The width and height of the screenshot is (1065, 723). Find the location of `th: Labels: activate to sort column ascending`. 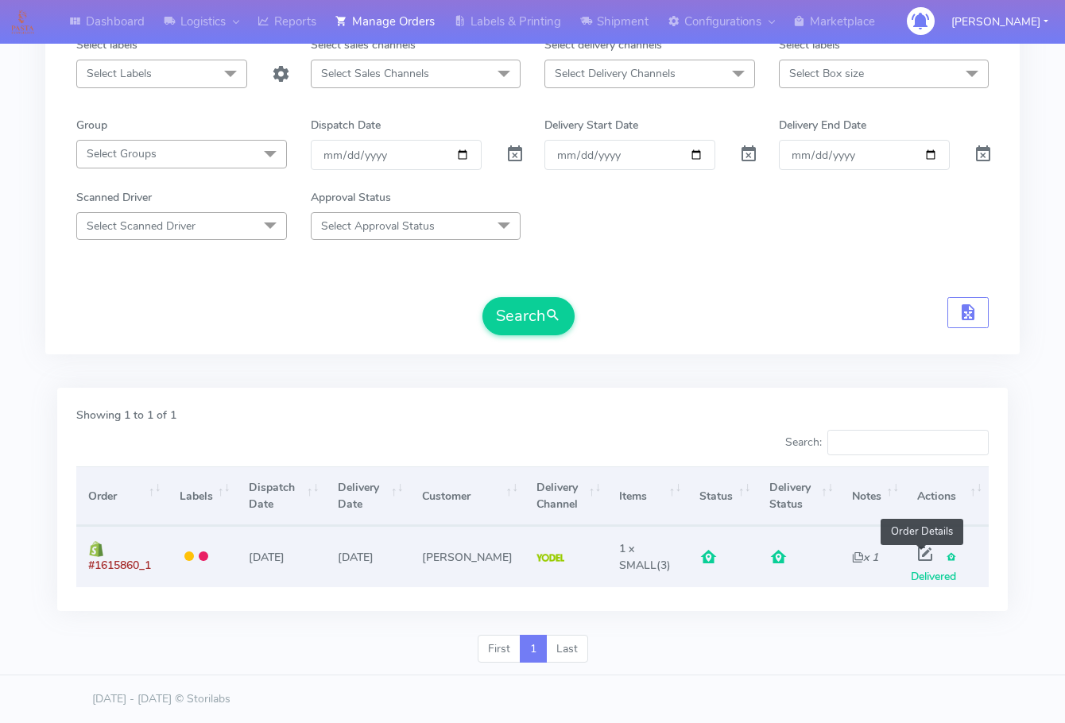

th: Labels: activate to sort column ascending is located at coordinates (201, 496).